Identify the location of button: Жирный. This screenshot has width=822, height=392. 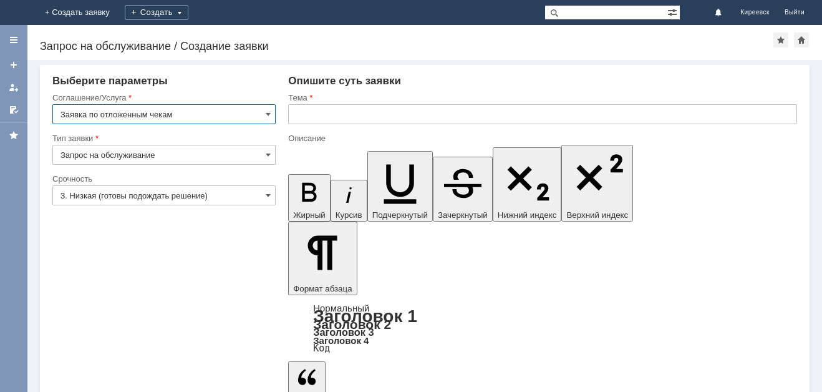
(309, 198).